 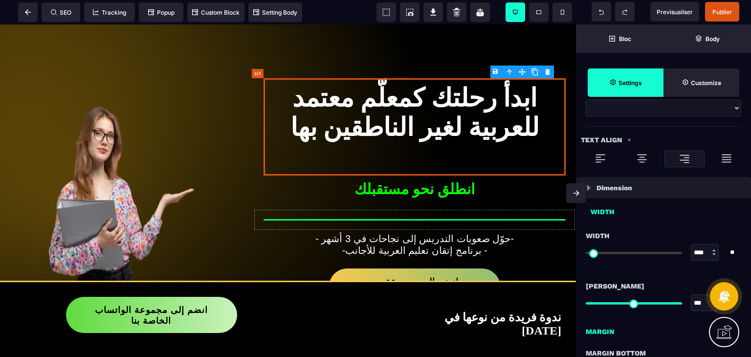 What do you see at coordinates (139, 156) in the screenshot?
I see `img: e94584dc8c426b233f3afe73ad0df509_vue-de-face-jeune-femme-donnant-la-main-vide-avec-son-document-P...` at bounding box center [139, 156].